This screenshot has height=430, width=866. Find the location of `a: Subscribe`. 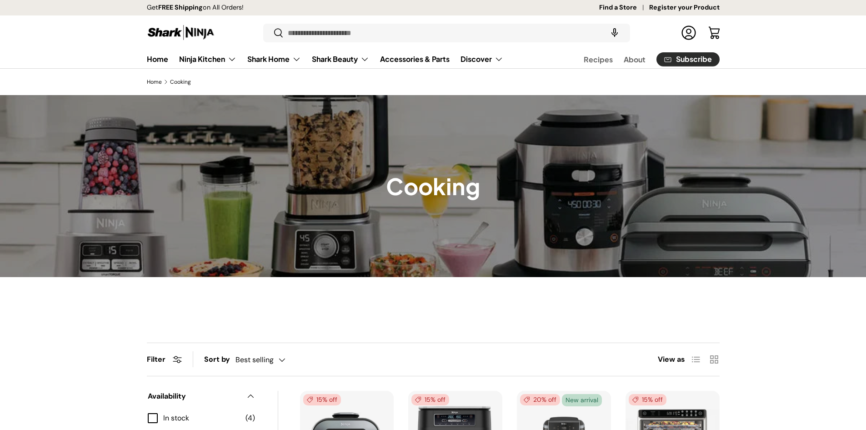

a: Subscribe is located at coordinates (688, 59).